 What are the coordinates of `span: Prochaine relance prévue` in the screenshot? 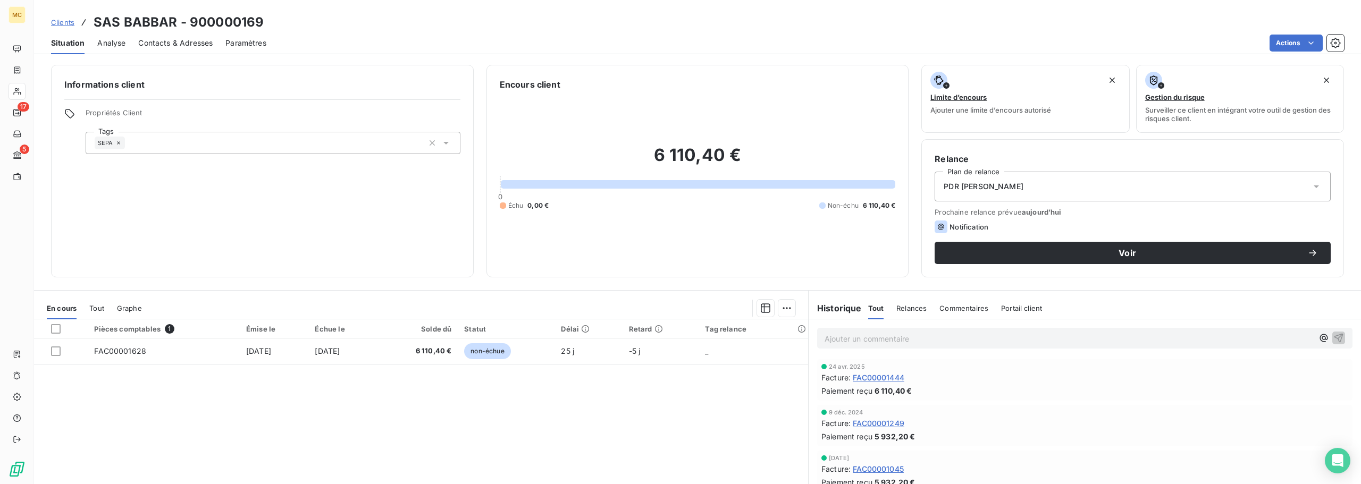 It's located at (1132, 212).